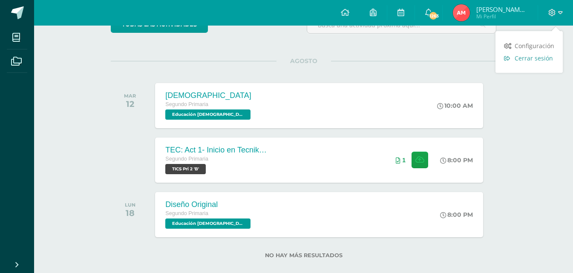 Image resolution: width=573 pixels, height=273 pixels. Describe the element at coordinates (130, 213) in the screenshot. I see `div: 18` at that location.